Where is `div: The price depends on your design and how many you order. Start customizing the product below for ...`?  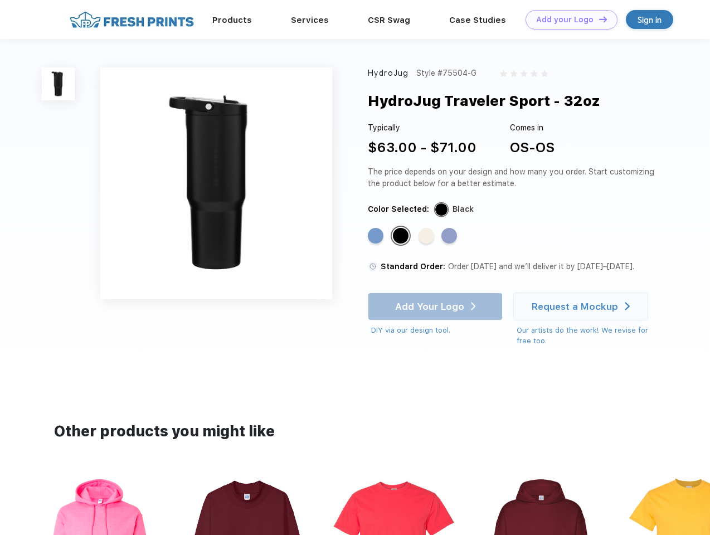
div: The price depends on your design and how many you order. Start customizing the product below for ... is located at coordinates (513, 178).